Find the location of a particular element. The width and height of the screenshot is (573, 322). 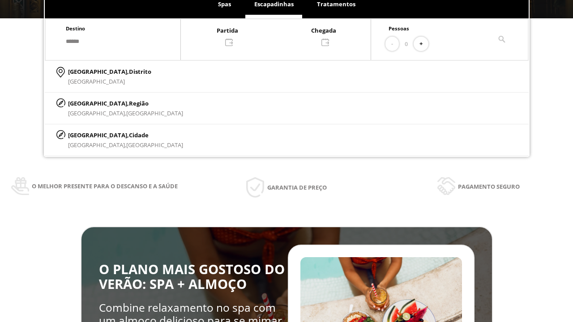

span: O PLANO MAIS GOSTOSO DO VERÃO: SPA + ALMOÇO is located at coordinates (192, 277).